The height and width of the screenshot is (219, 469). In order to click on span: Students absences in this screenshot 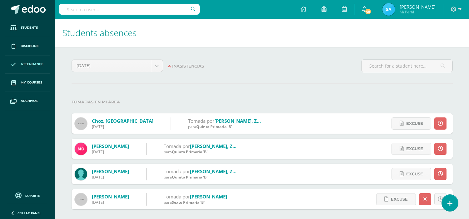, I will do `click(99, 33)`.